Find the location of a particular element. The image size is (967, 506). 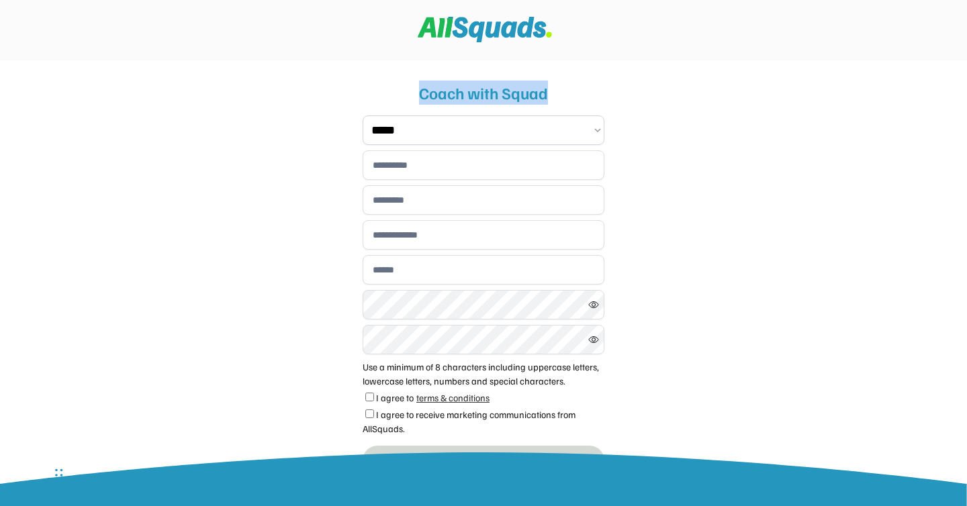

label: I agree to receive marketing communications from AllSquads. is located at coordinates (469, 422).